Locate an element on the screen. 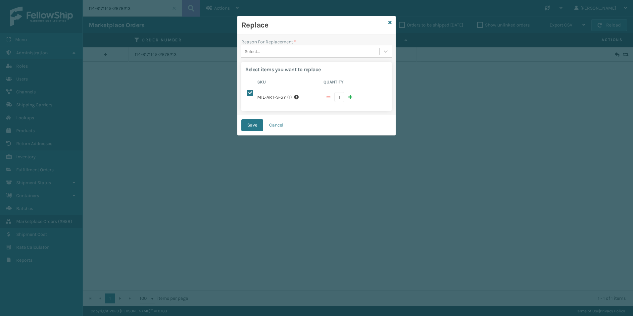 The width and height of the screenshot is (633, 316). h3: Replace is located at coordinates (314, 25).